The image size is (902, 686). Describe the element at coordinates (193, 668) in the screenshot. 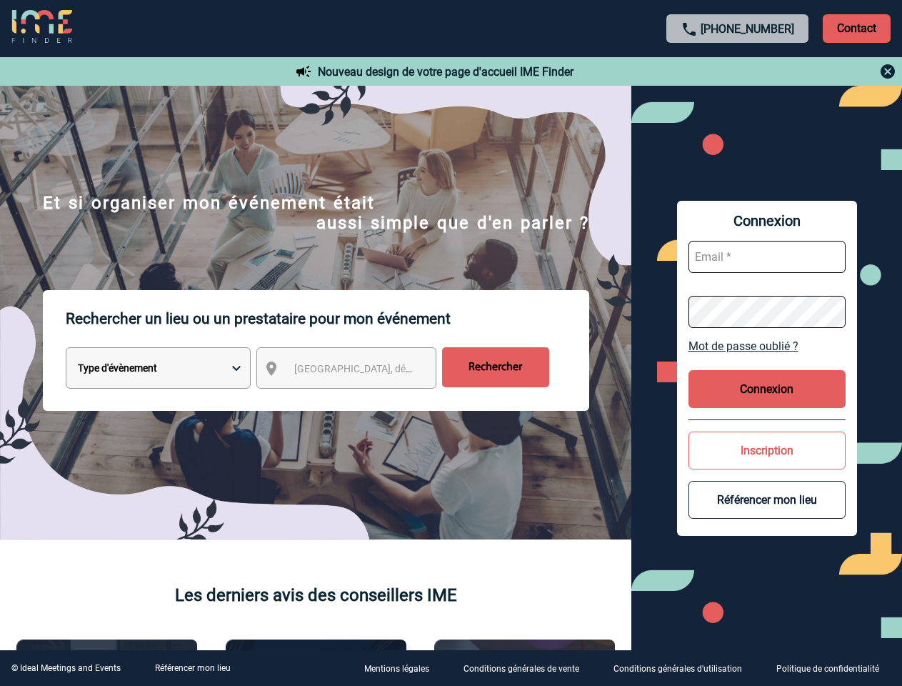

I see `a: Référencer mon lieu` at that location.